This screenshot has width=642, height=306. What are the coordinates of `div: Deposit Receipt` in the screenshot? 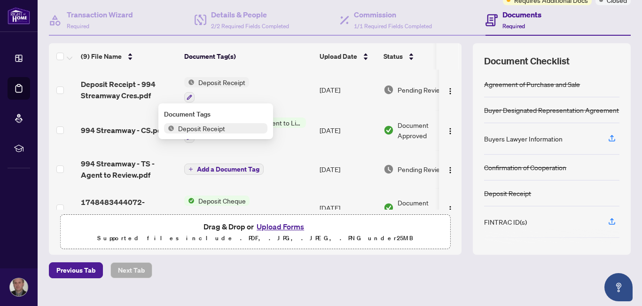 It's located at (508, 193).